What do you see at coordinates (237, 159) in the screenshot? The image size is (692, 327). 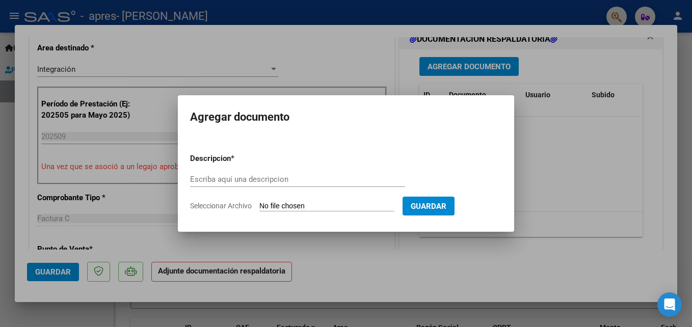 I see `p: Descripcion` at bounding box center [237, 159].